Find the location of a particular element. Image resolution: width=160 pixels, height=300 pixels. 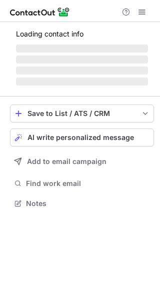

button: Find work email is located at coordinates (82, 183).